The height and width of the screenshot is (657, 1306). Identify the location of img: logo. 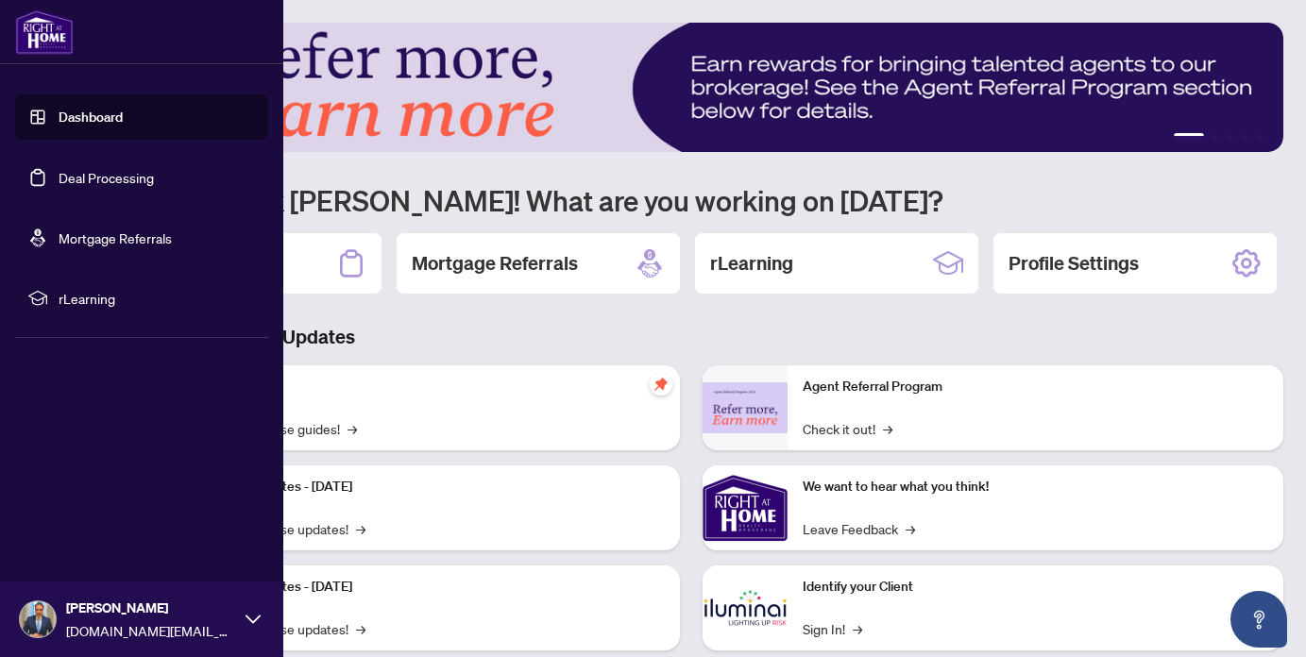
(44, 32).